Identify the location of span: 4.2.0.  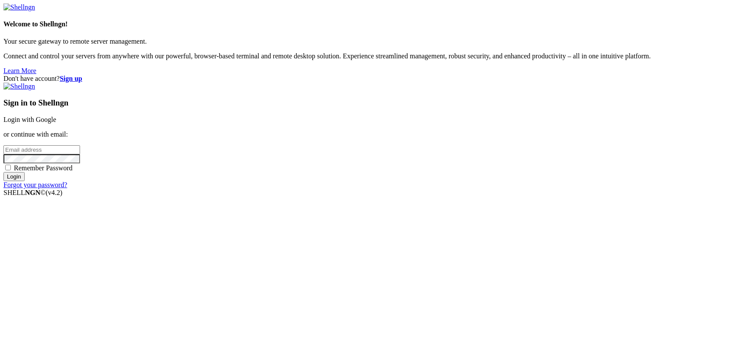
(54, 192).